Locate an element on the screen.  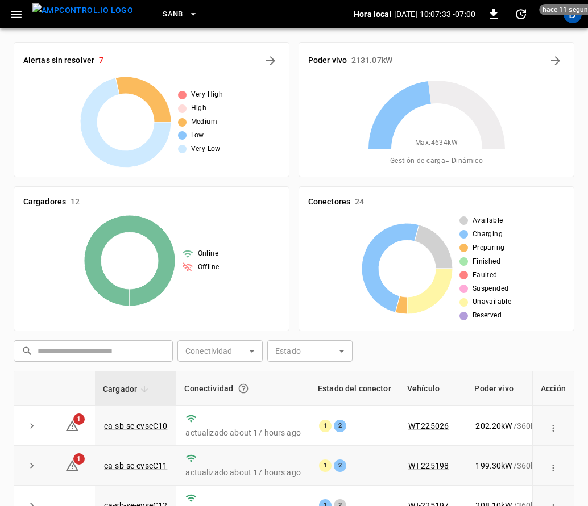
span: Gestión de carga = Dinámico is located at coordinates (436, 161).